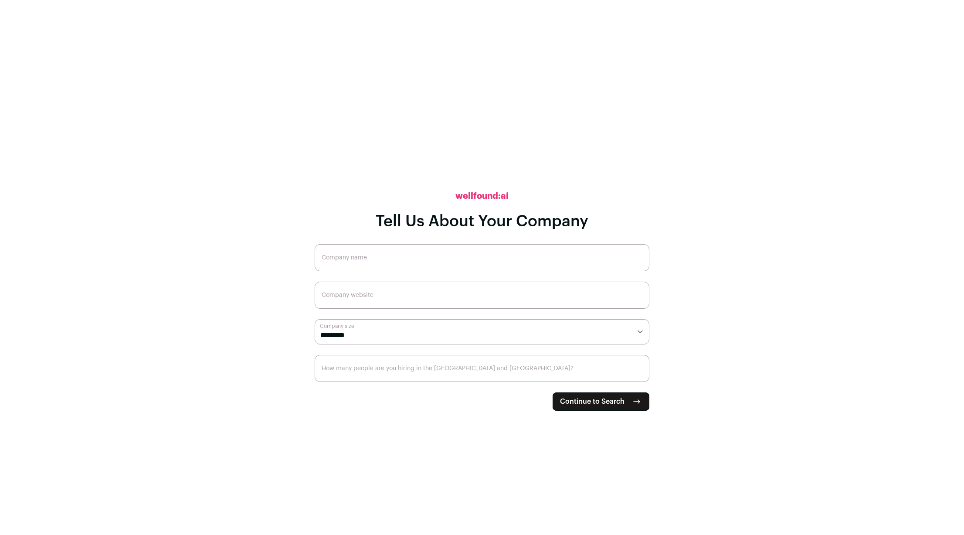 This screenshot has height=535, width=964. I want to click on input: Company website, so click(482, 295).